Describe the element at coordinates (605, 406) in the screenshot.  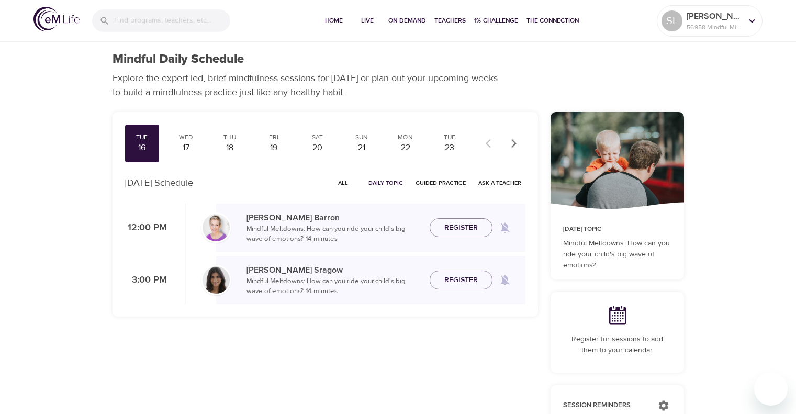
I see `p: Session Reminders` at that location.